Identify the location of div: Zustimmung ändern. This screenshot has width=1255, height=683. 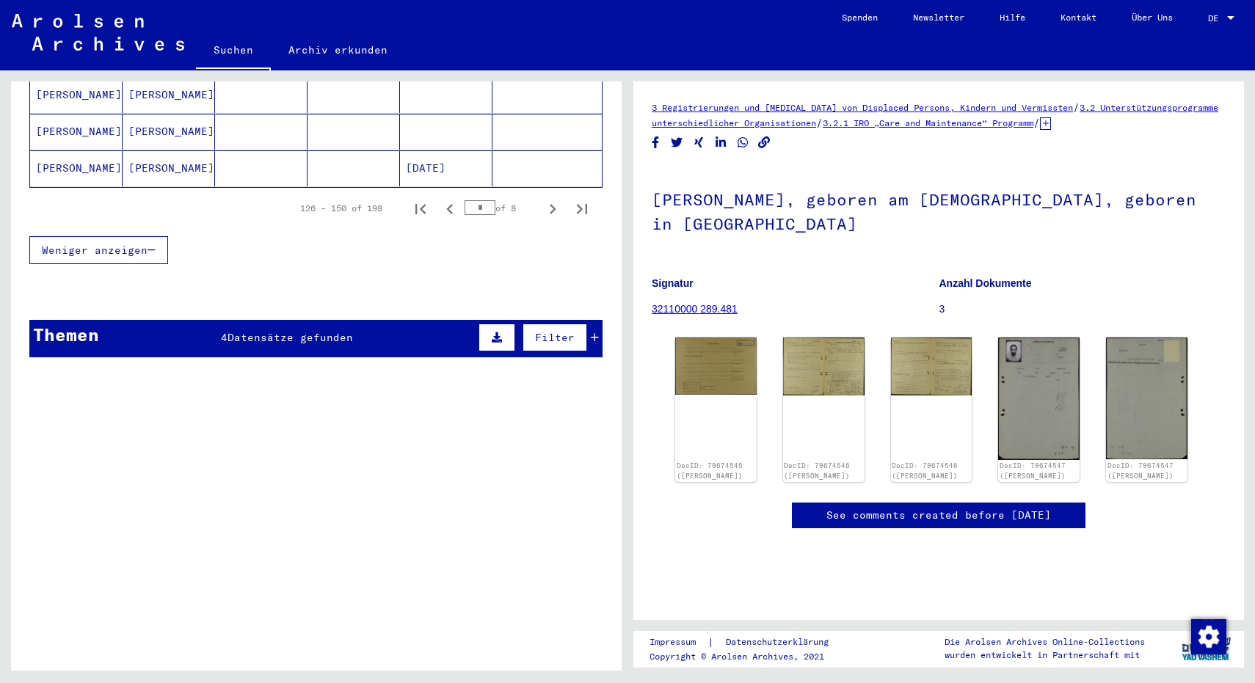
(1208, 636).